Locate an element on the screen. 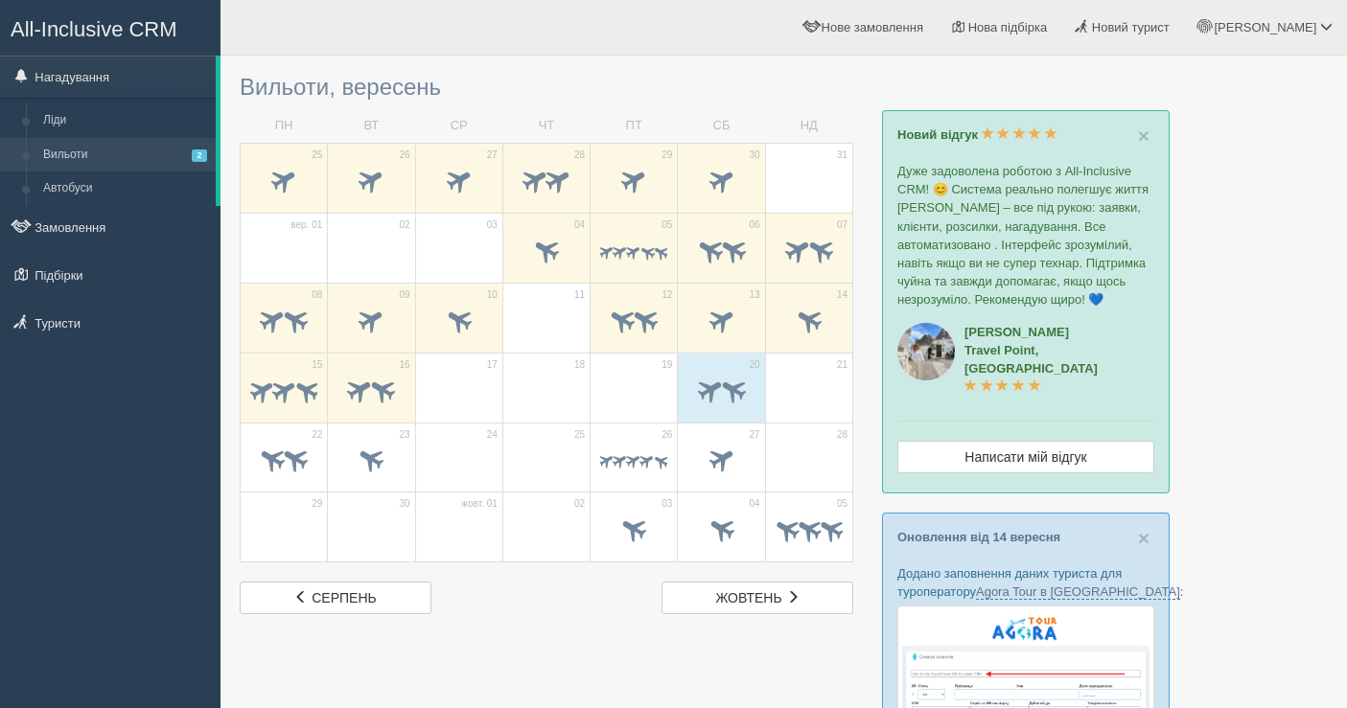 The height and width of the screenshot is (708, 1347). span: 11 is located at coordinates (579, 295).